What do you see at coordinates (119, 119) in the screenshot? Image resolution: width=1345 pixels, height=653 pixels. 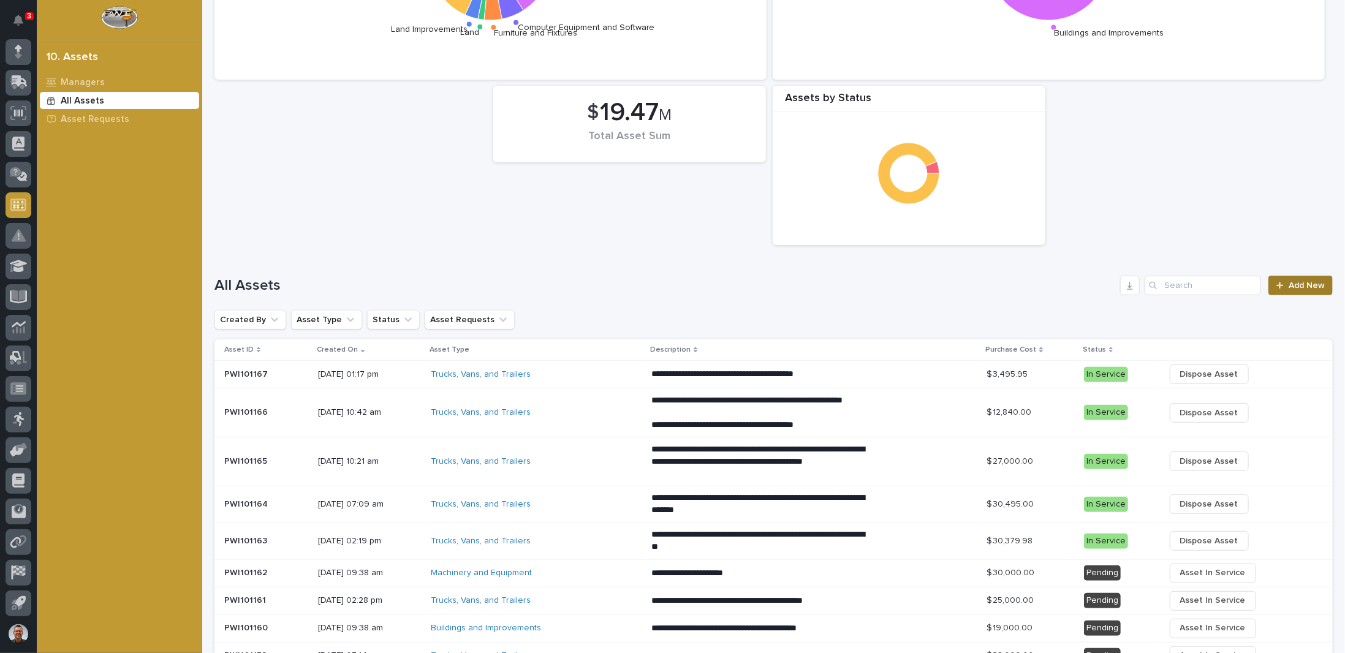 I see `a: Asset Requests` at bounding box center [119, 119].